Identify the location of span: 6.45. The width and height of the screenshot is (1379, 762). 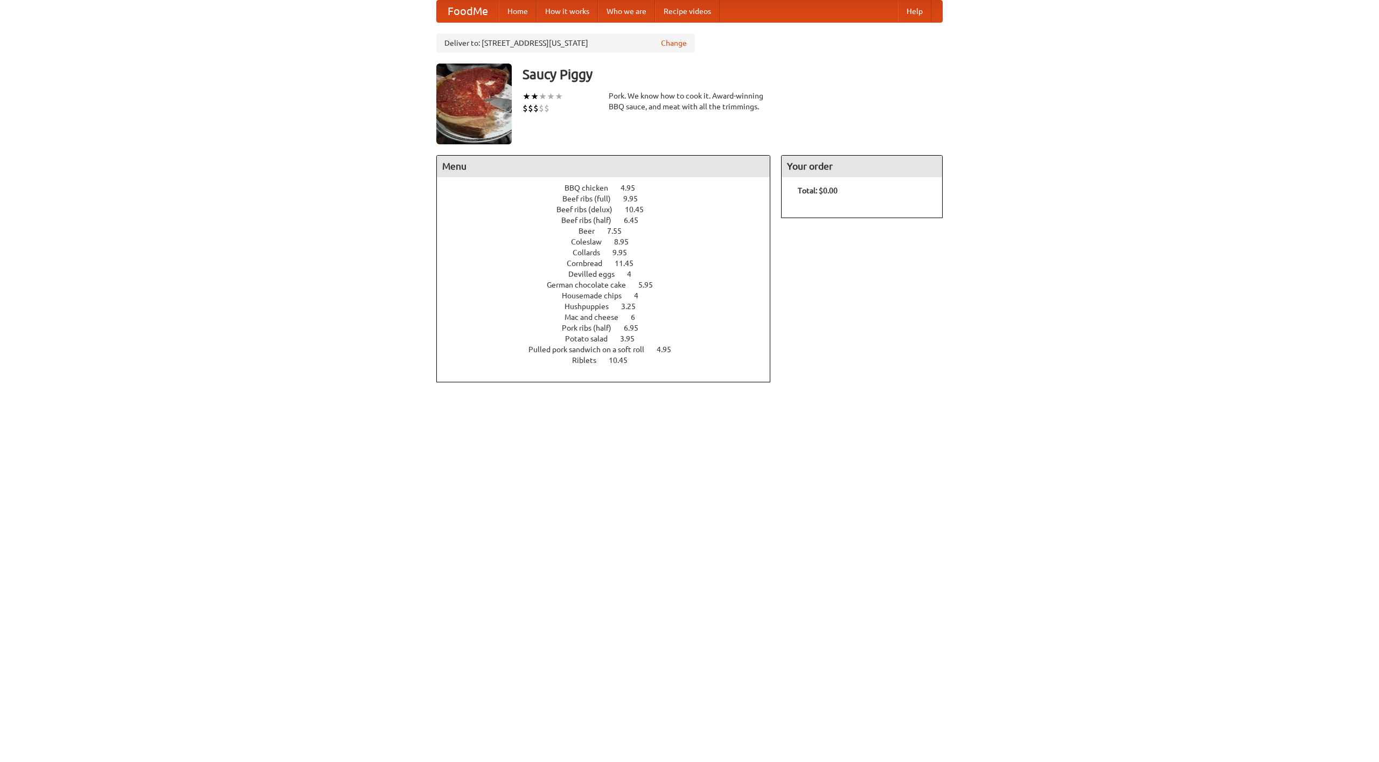
(636, 220).